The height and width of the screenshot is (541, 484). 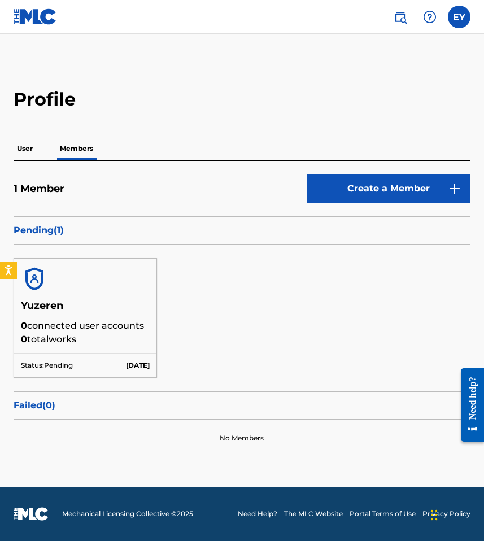 What do you see at coordinates (454, 189) in the screenshot?
I see `img: 9d2ae6d4665cec9f34b9.svg` at bounding box center [454, 189].